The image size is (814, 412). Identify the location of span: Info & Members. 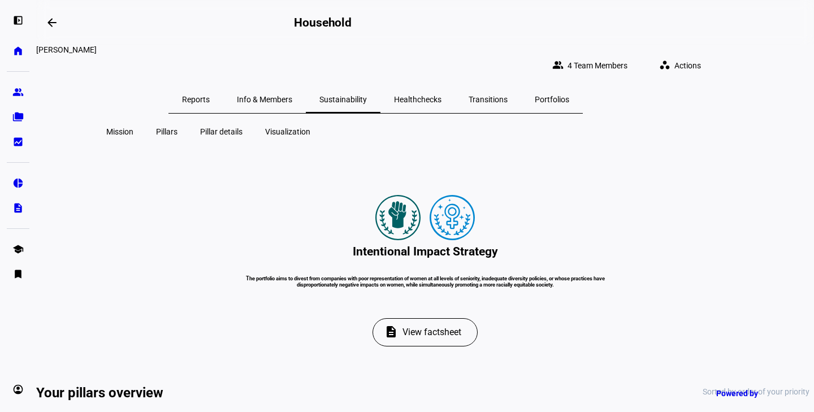
(264, 99).